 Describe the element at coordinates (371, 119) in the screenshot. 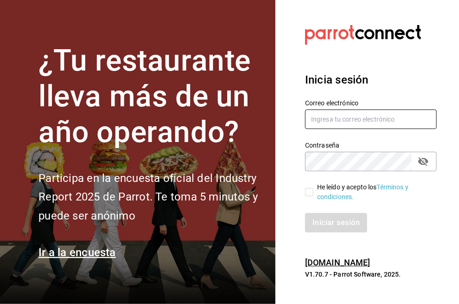

I see `input: Ingresa tu correo electrónico` at that location.